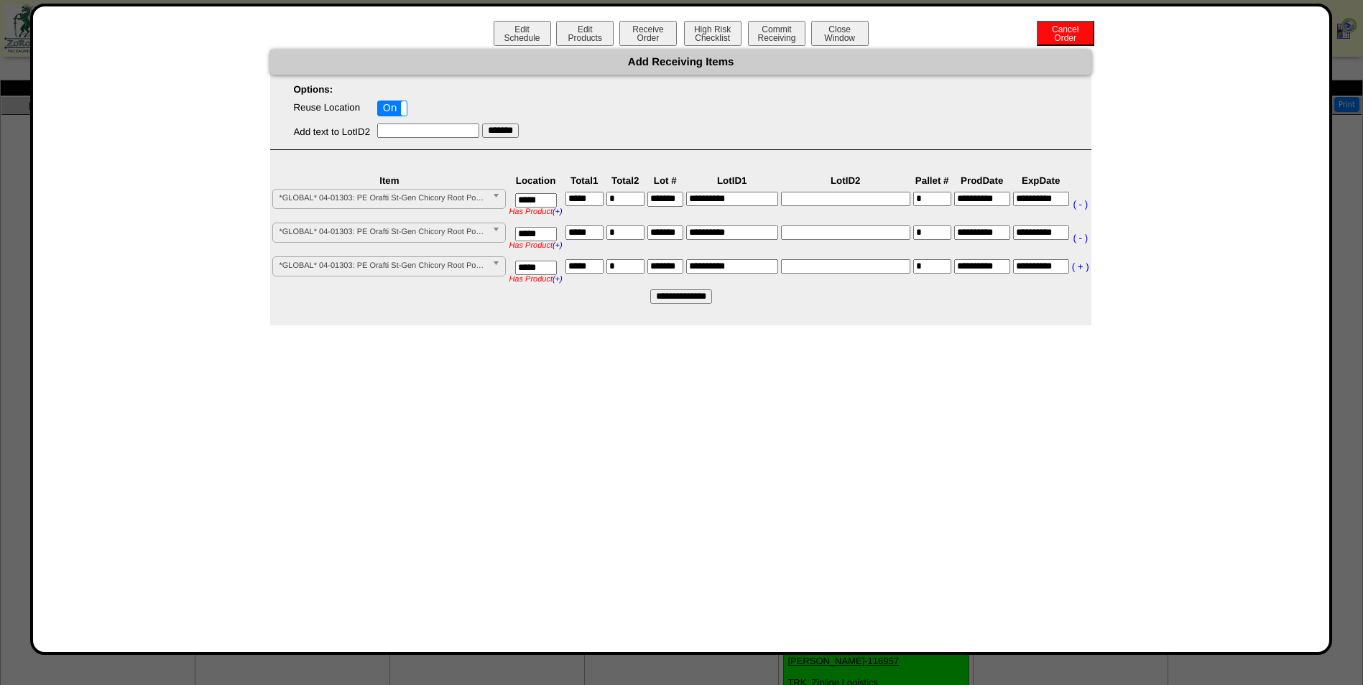 This screenshot has height=685, width=1363. I want to click on a: High RiskChecklist, so click(714, 38).